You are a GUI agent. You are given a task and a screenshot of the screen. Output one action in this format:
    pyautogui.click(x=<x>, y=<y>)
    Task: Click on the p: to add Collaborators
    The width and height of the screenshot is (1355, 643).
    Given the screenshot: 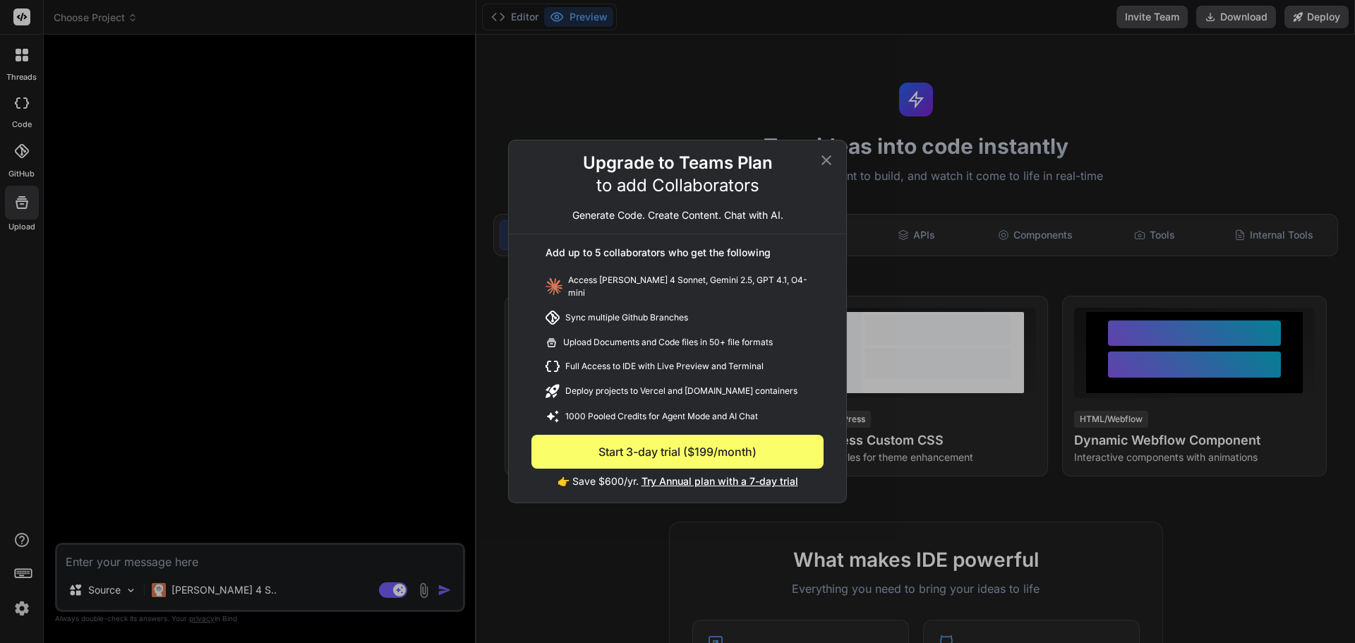 What is the action you would take?
    pyautogui.click(x=678, y=186)
    